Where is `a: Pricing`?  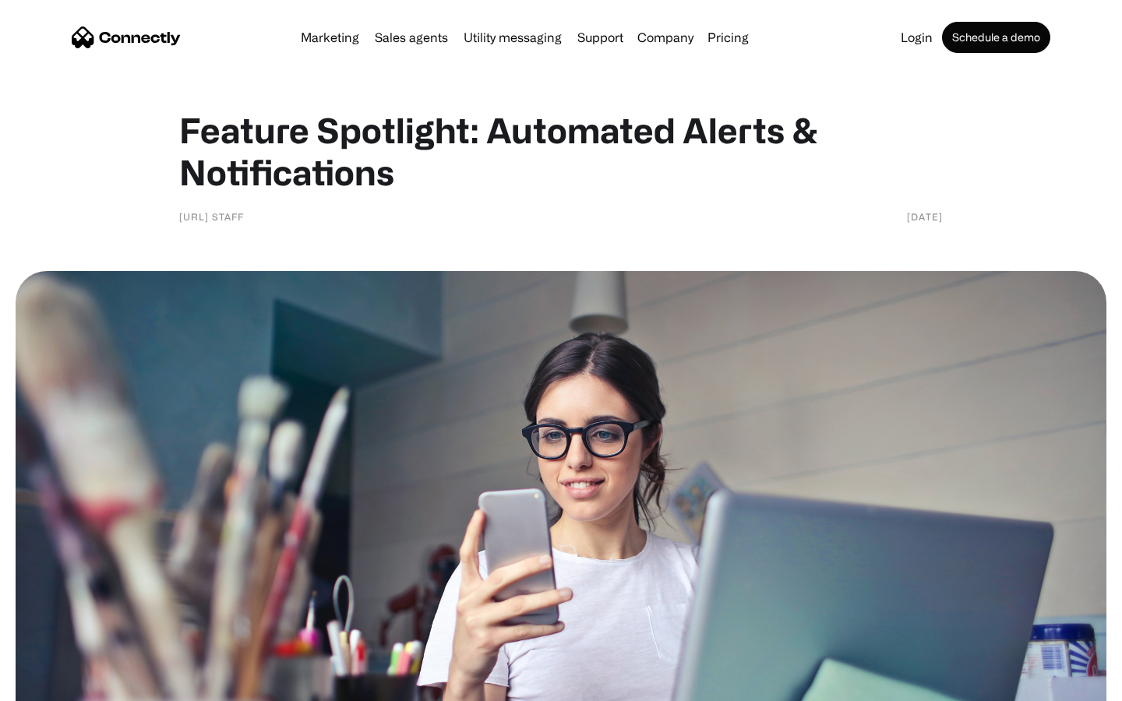
a: Pricing is located at coordinates (728, 37).